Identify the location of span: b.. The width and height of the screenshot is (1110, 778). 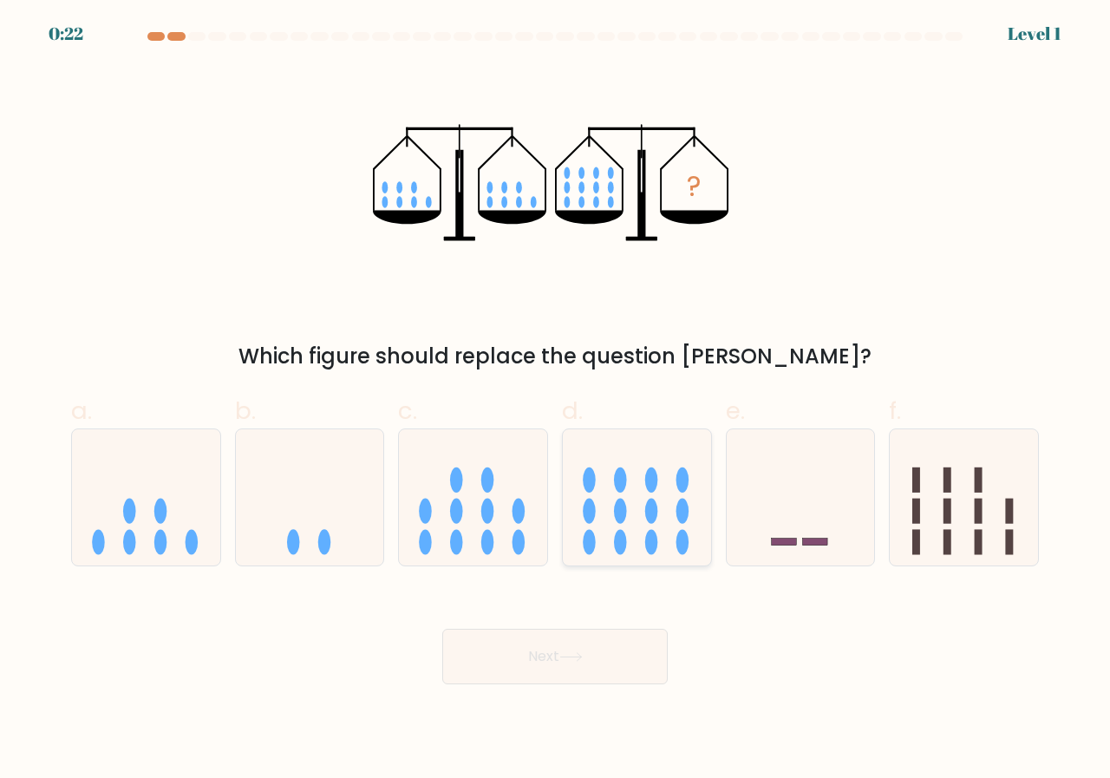
(245, 410).